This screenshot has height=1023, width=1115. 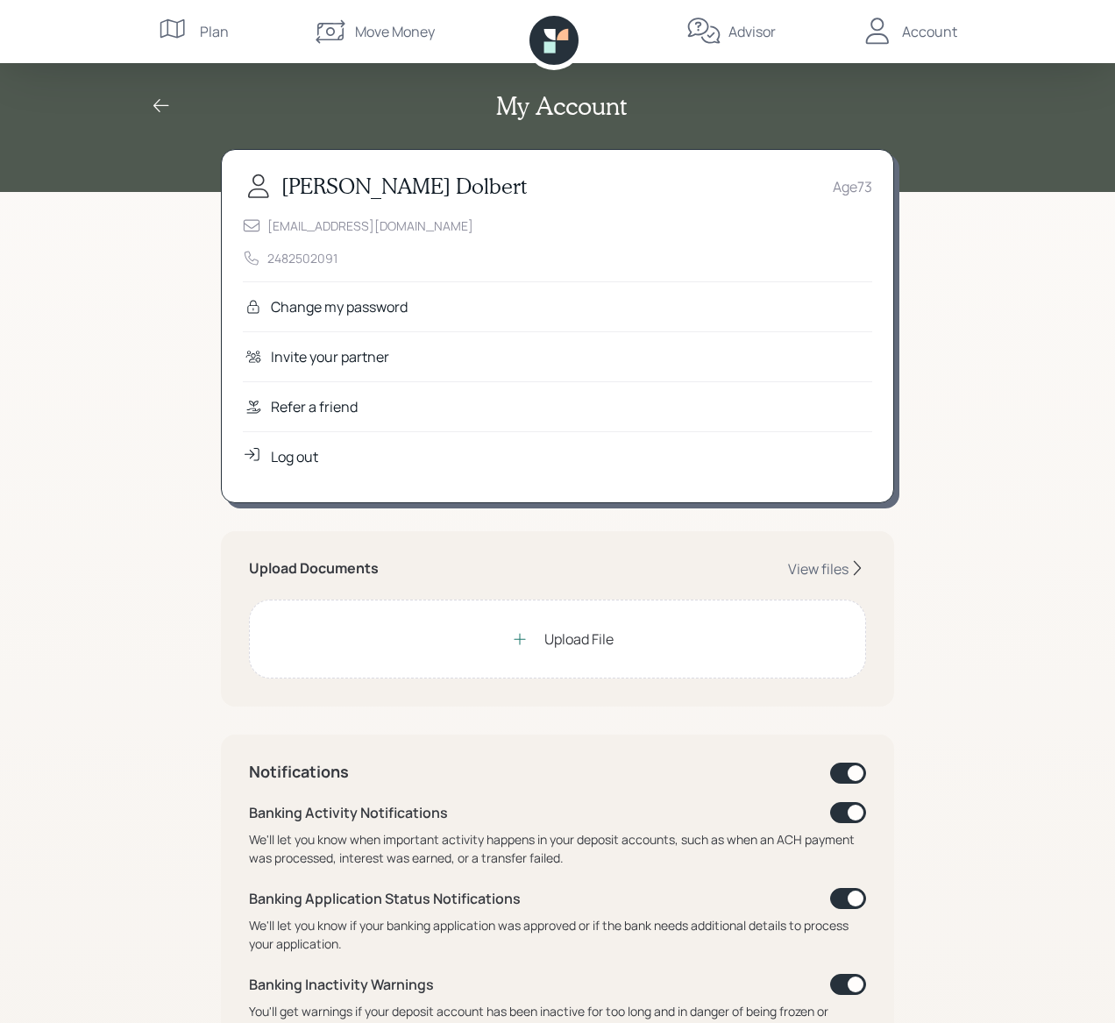 What do you see at coordinates (558, 849) in the screenshot?
I see `div: We'll let you know when important activity happens in your deposit accounts, such as when an ACH ...` at bounding box center [558, 849].